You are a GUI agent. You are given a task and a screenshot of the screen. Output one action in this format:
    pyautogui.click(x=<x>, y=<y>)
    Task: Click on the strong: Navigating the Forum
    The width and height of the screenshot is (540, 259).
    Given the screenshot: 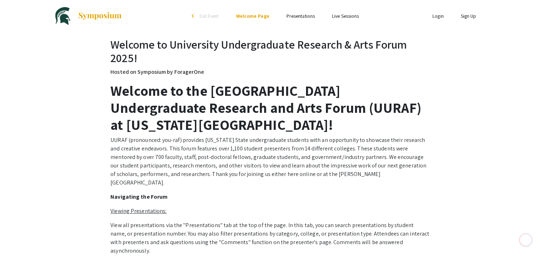 What is the action you would take?
    pyautogui.click(x=139, y=197)
    